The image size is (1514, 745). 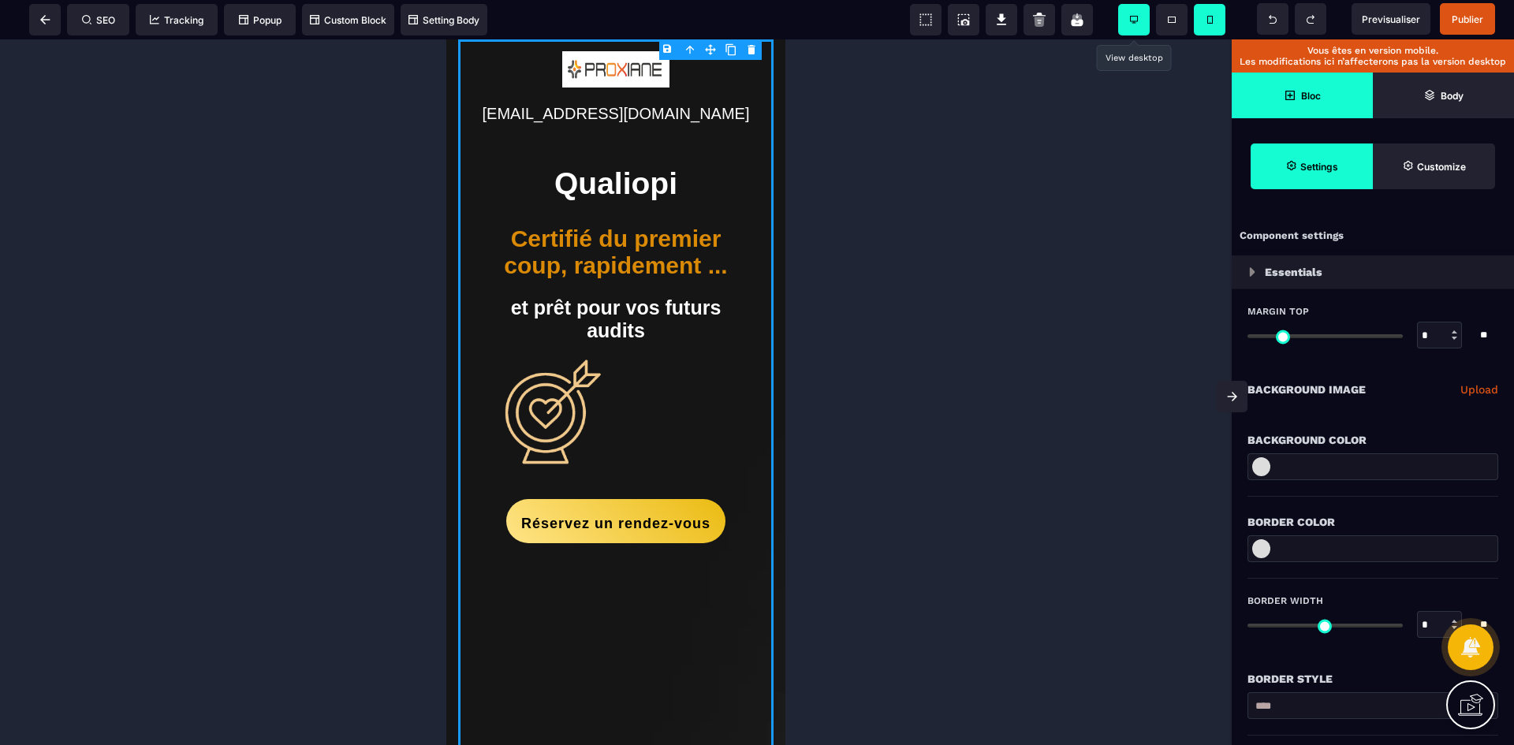 I want to click on span: Open Blocks, so click(x=1302, y=95).